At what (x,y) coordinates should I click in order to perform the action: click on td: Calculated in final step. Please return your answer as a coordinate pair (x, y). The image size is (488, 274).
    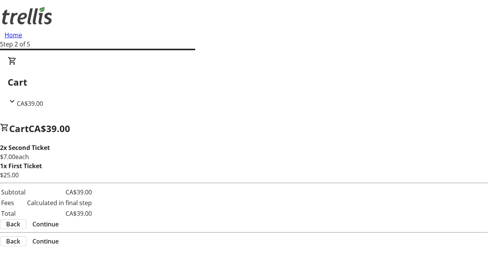
    Looking at the image, I should click on (59, 203).